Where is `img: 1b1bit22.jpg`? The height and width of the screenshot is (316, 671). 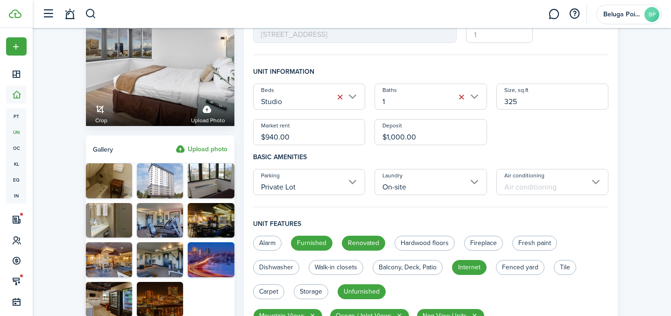
img: 1b1bit22.jpg is located at coordinates (160, 181).